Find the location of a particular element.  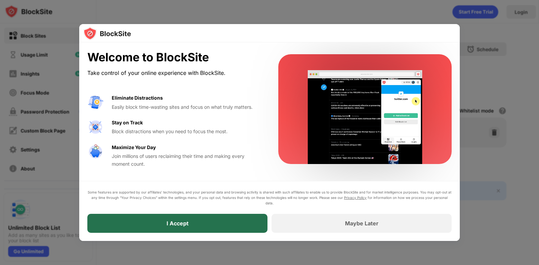

a: Privacy Policy is located at coordinates (355, 197).